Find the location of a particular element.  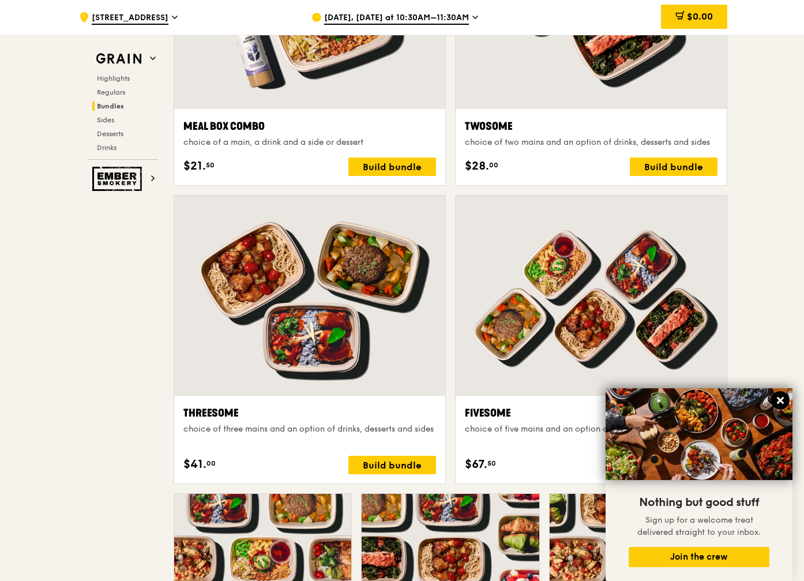

div: Threesome is located at coordinates (310, 413).